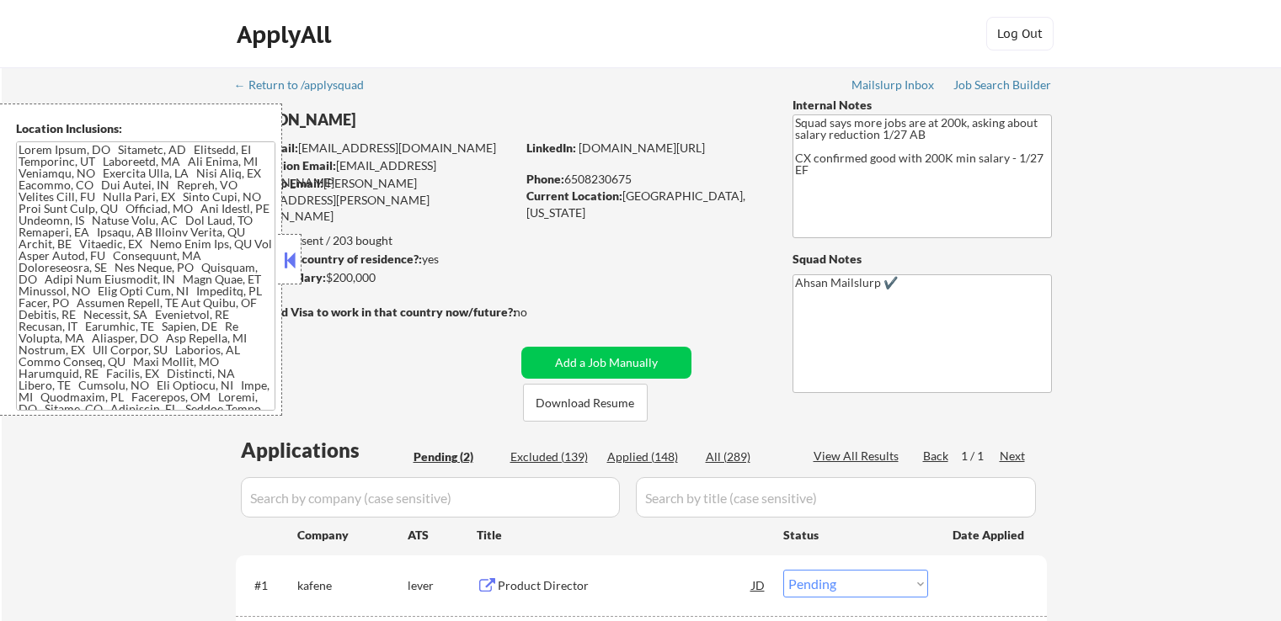 Image resolution: width=1281 pixels, height=621 pixels. Describe the element at coordinates (430, 498) in the screenshot. I see `input: Search by company (case sensitive)` at that location.